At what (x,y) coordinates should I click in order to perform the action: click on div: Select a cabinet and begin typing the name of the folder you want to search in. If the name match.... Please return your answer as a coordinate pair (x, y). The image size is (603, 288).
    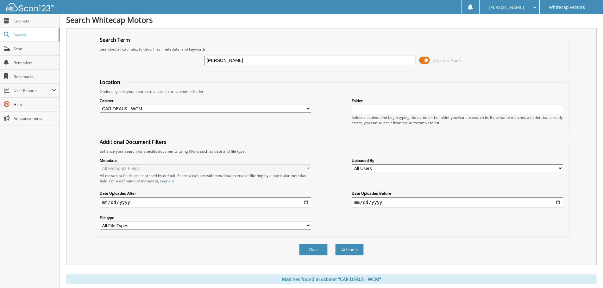
    Looking at the image, I should click on (457, 120).